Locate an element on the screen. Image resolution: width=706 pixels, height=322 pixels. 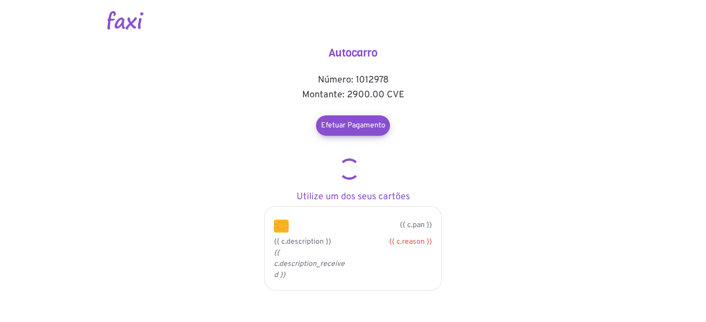
p: {{ c.pan }} is located at coordinates (367, 225).